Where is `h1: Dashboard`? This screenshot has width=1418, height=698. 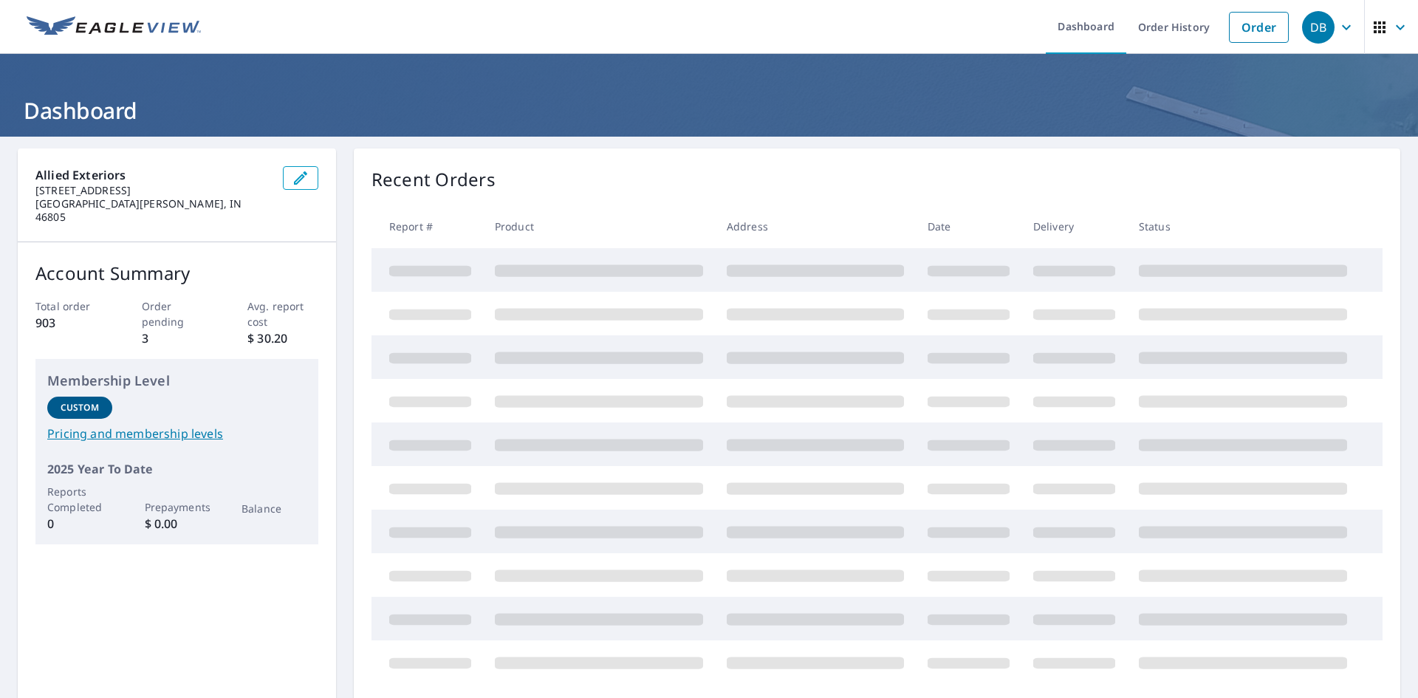 h1: Dashboard is located at coordinates (709, 110).